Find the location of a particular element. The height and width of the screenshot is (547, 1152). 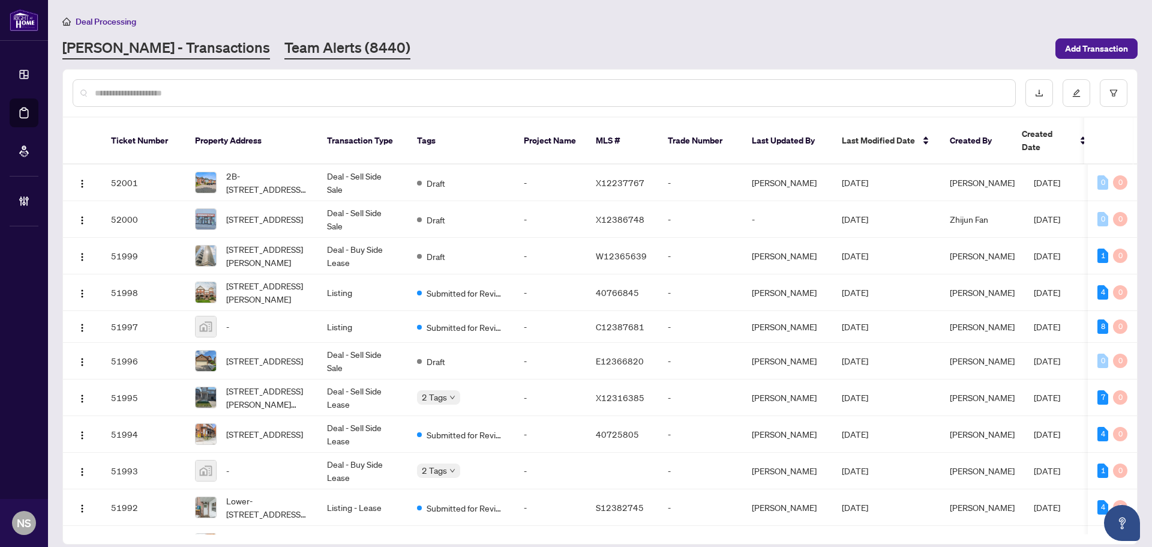

button: edit is located at coordinates (1076, 93).